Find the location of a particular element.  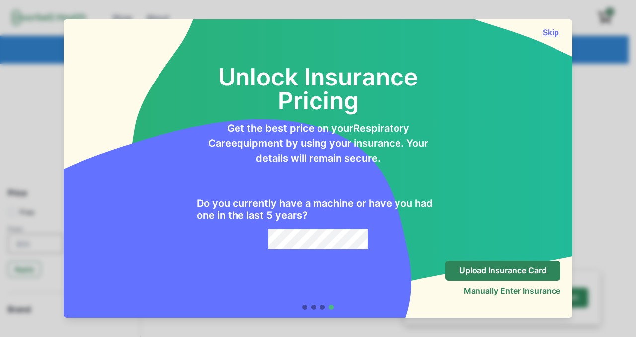

h2: Do you currently have a machine or have you had one in the last 5 years? is located at coordinates (318, 209).